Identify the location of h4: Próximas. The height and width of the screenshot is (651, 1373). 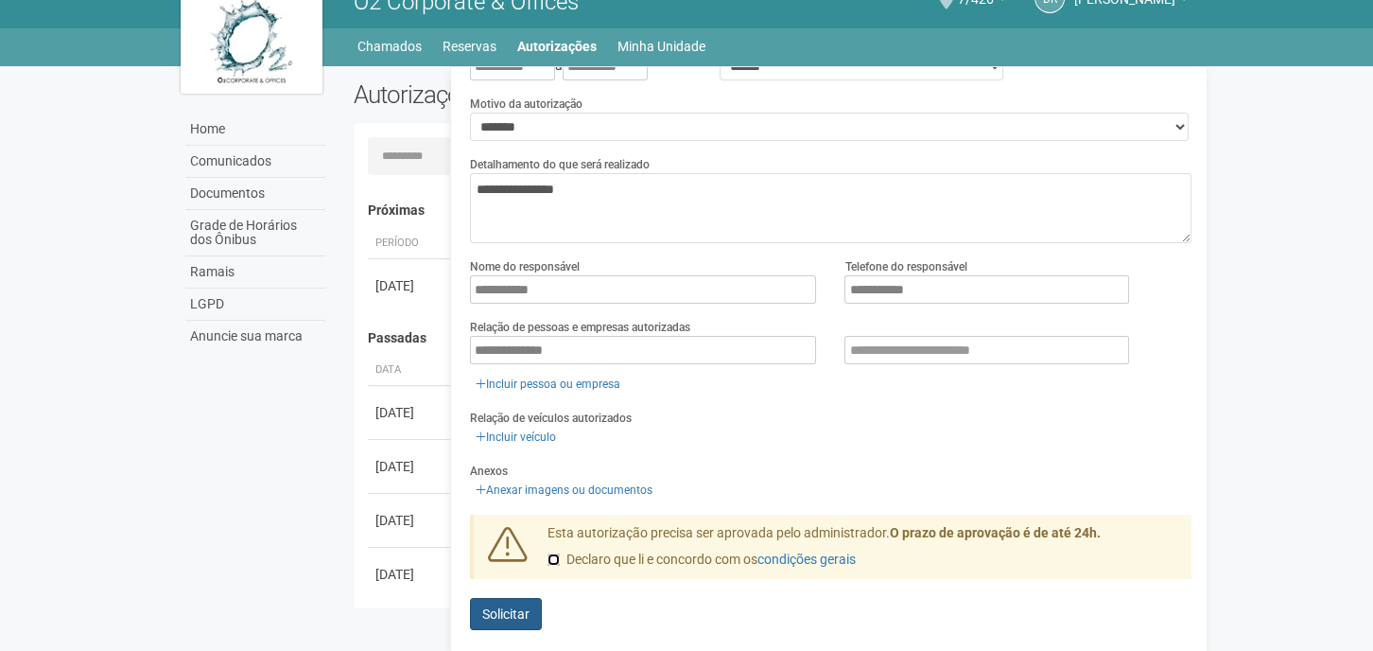
(773, 210).